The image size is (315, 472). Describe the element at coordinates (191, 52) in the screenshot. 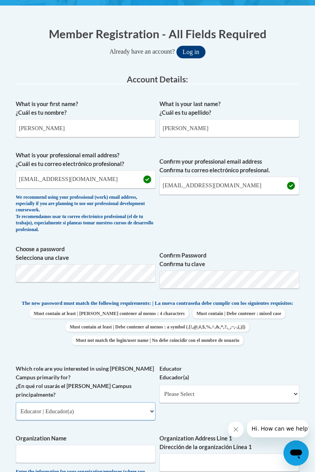

I see `button: Log in` at that location.